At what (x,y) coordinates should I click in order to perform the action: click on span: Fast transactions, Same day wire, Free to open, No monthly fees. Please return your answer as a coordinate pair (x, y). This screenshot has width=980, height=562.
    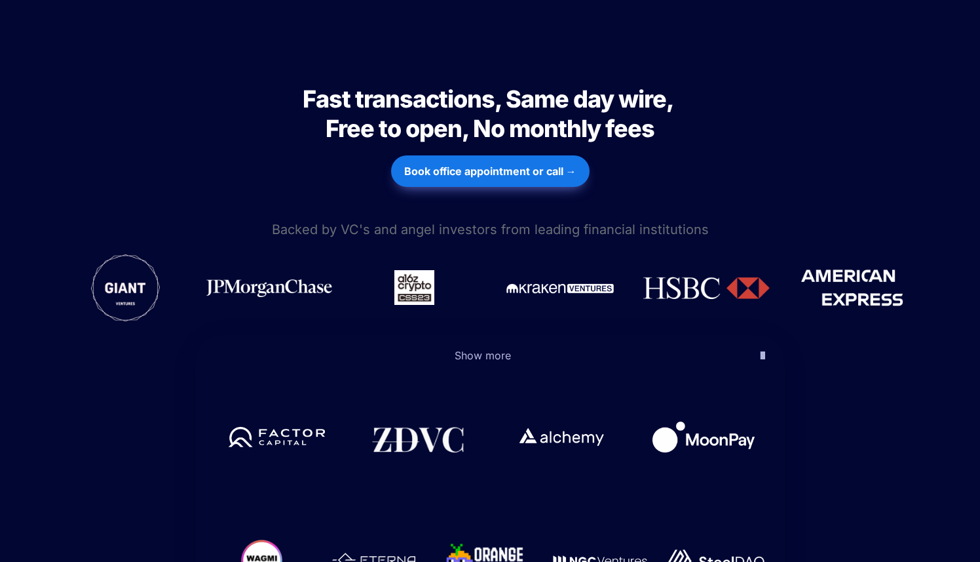
    Looking at the image, I should click on (490, 113).